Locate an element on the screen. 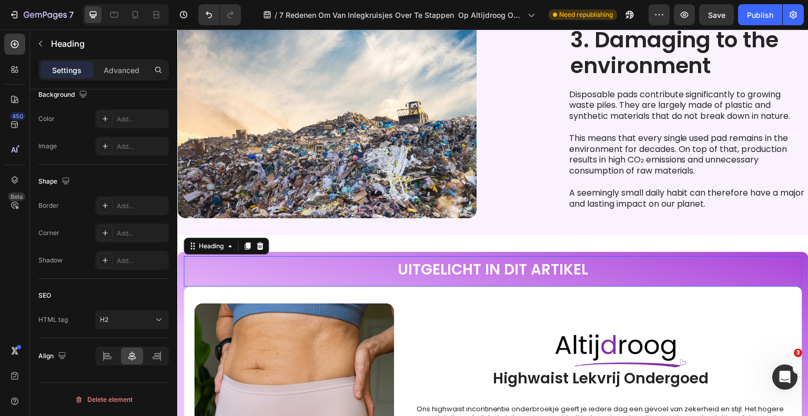  div: SEO is located at coordinates (45, 296).